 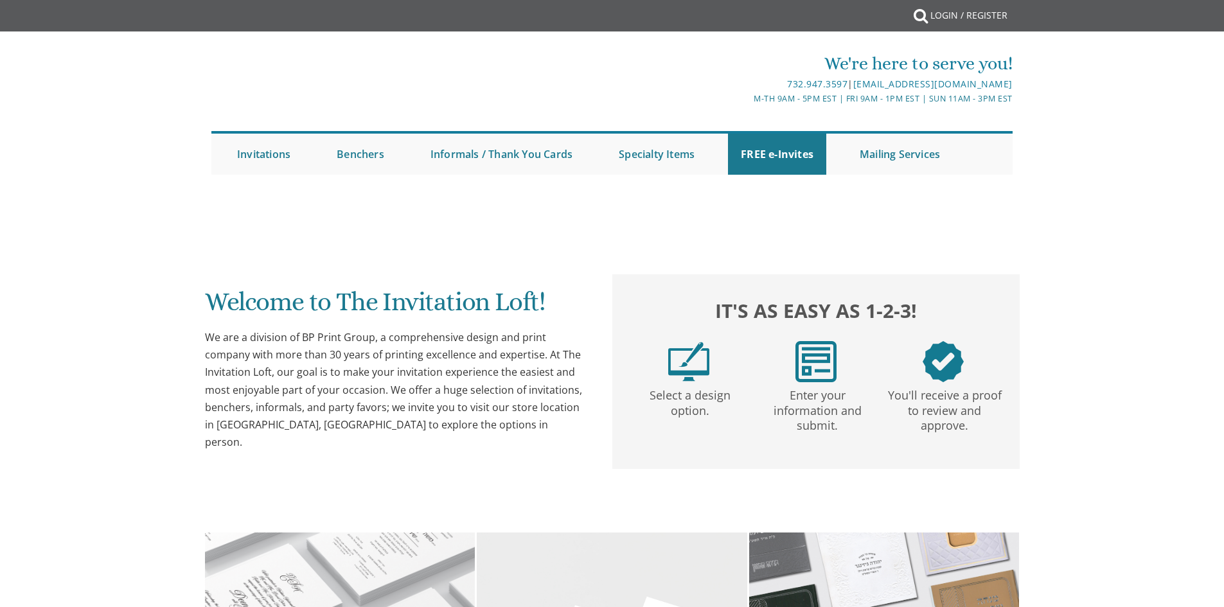 What do you see at coordinates (360, 154) in the screenshot?
I see `a: Benchers` at bounding box center [360, 154].